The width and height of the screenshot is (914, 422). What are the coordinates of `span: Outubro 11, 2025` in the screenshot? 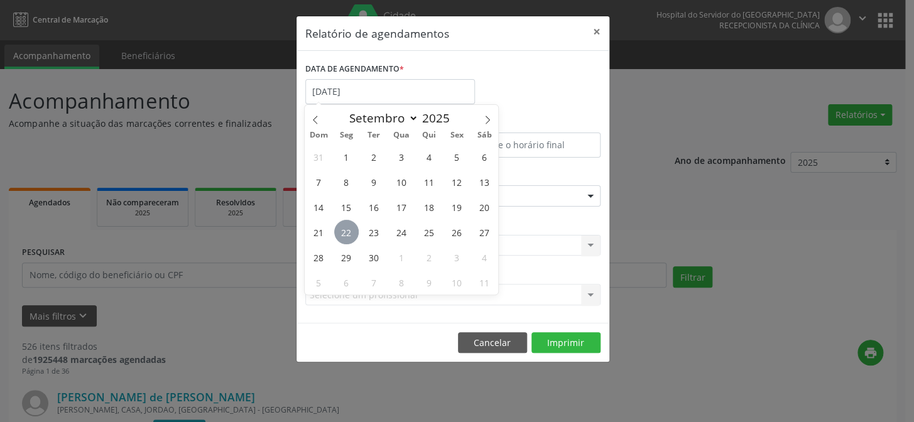 It's located at (484, 282).